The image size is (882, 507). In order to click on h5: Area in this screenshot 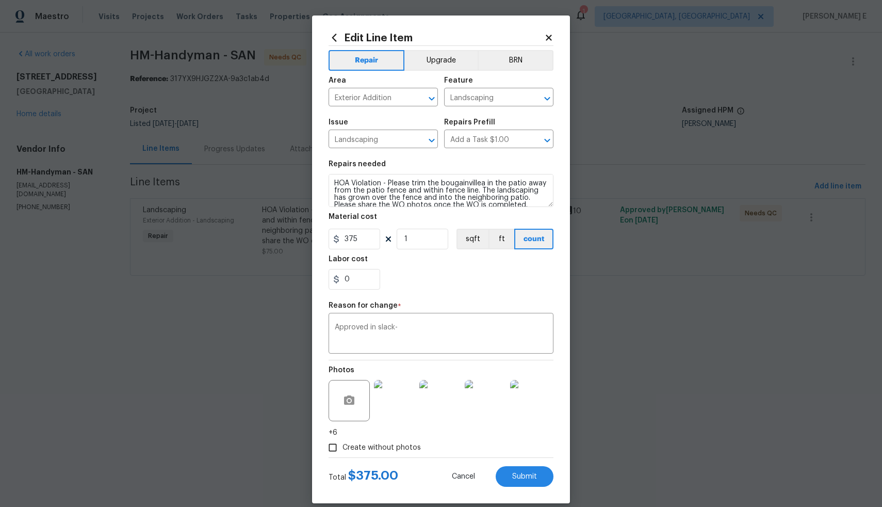, I will do `click(337, 80)`.